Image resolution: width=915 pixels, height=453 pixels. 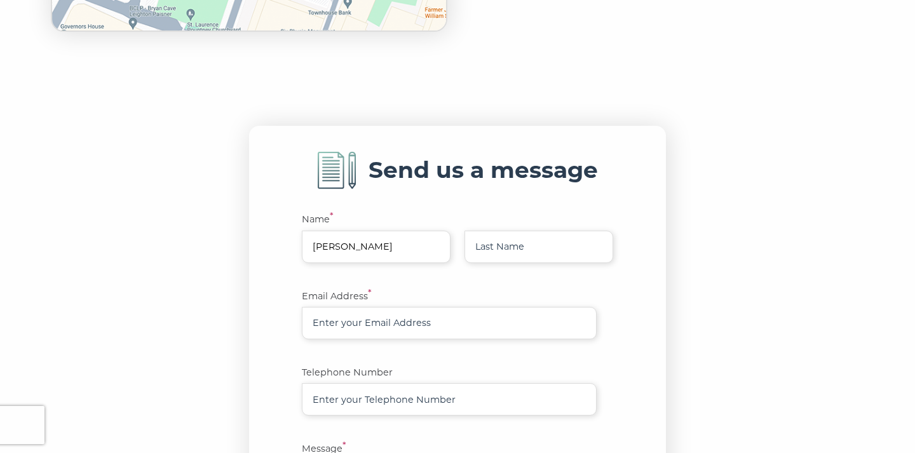 I want to click on label: Telephone Number, so click(x=349, y=372).